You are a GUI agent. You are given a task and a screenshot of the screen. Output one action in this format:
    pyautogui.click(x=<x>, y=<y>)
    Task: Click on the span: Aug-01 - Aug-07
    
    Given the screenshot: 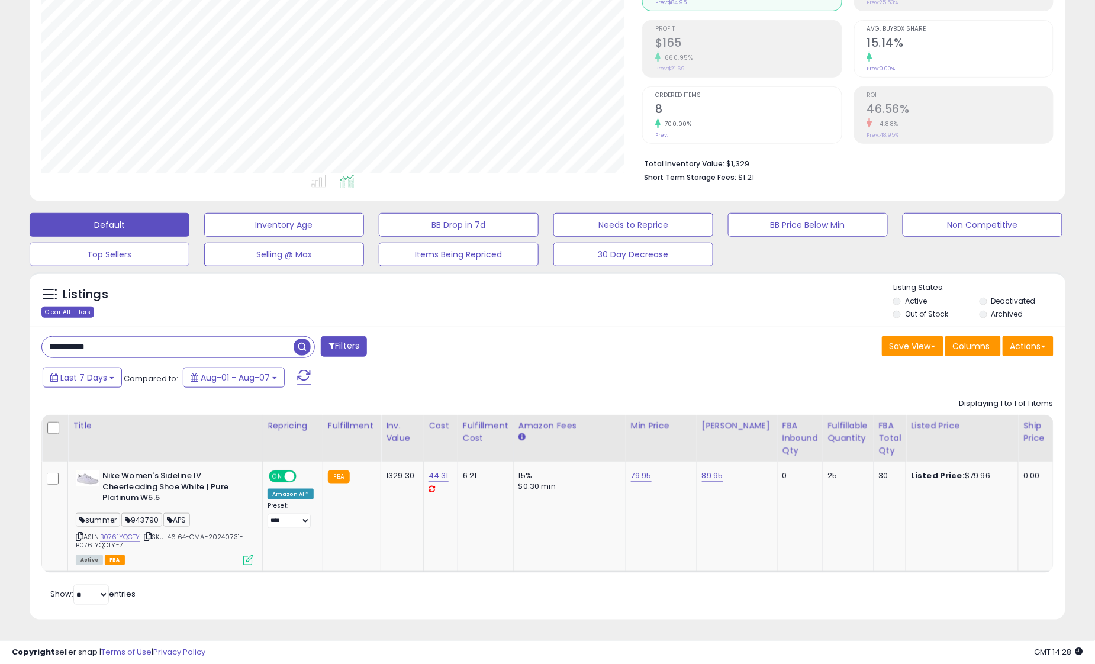 What is the action you would take?
    pyautogui.click(x=235, y=378)
    